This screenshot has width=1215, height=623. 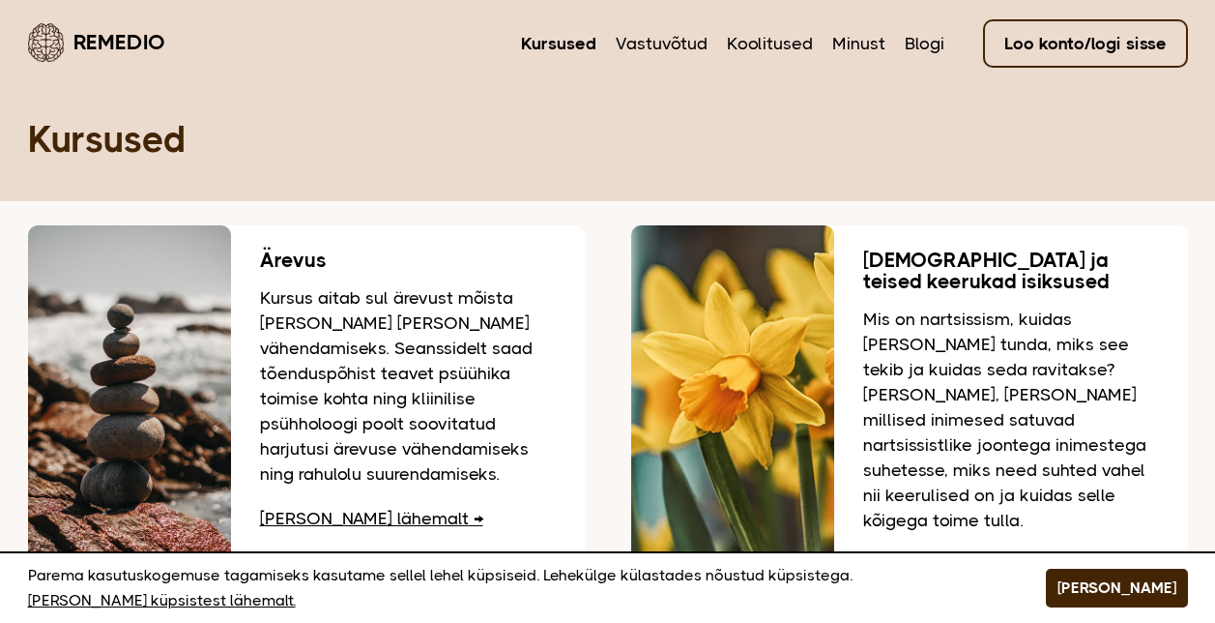 What do you see at coordinates (770, 44) in the screenshot?
I see `a: Koolitused` at bounding box center [770, 44].